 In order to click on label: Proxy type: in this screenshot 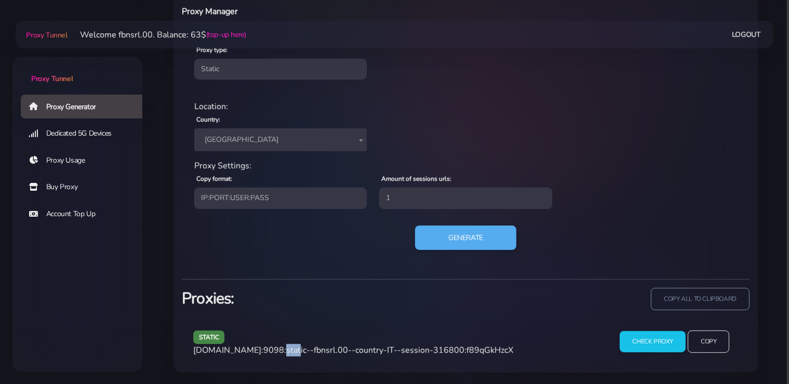, I will do `click(212, 50)`.